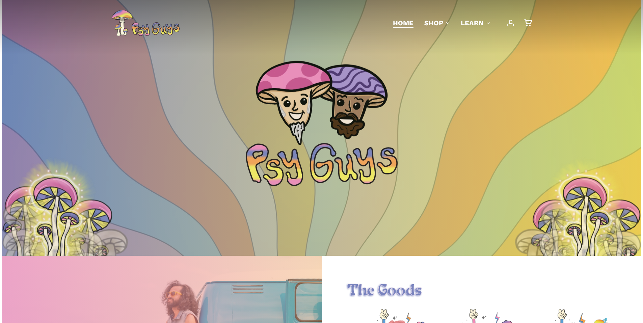 The height and width of the screenshot is (323, 643). What do you see at coordinates (475, 23) in the screenshot?
I see `a: Learn` at bounding box center [475, 23].